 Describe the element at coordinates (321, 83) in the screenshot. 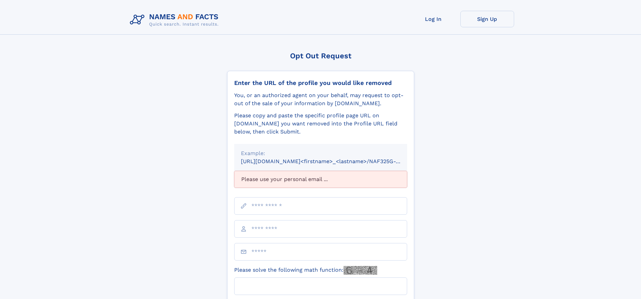

I see `div: Enter the URL of the profile you would like removed` at that location.